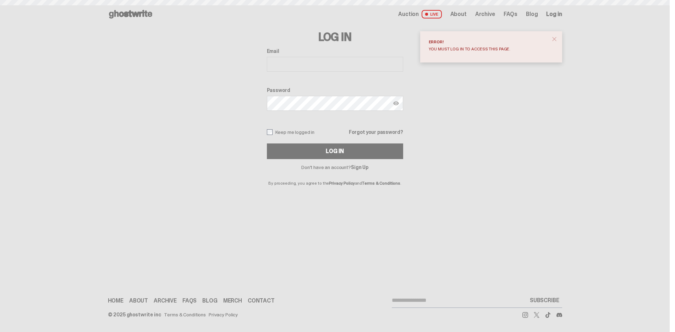 The width and height of the screenshot is (675, 332). What do you see at coordinates (544, 300) in the screenshot?
I see `button: SUBSCRIBE` at bounding box center [544, 300].